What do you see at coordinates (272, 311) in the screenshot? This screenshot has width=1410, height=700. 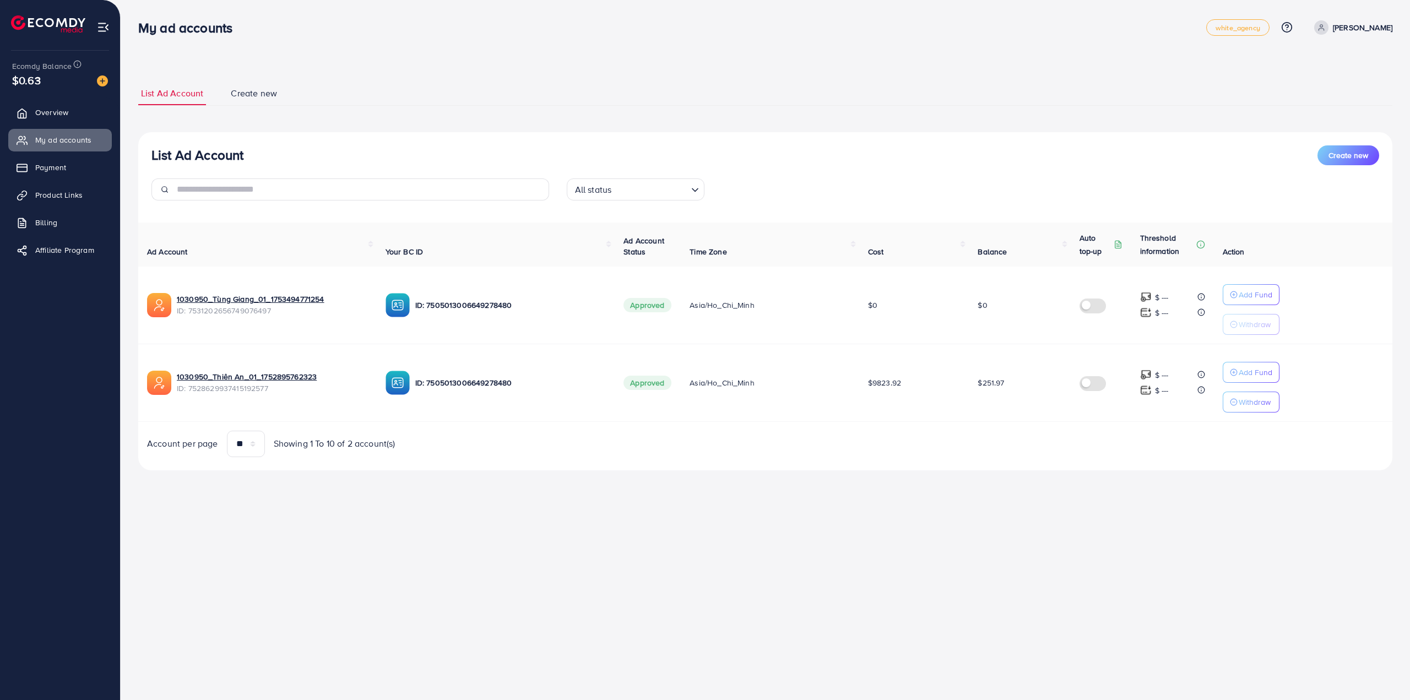 I see `span: ID: 7531202656749076497` at bounding box center [272, 311].